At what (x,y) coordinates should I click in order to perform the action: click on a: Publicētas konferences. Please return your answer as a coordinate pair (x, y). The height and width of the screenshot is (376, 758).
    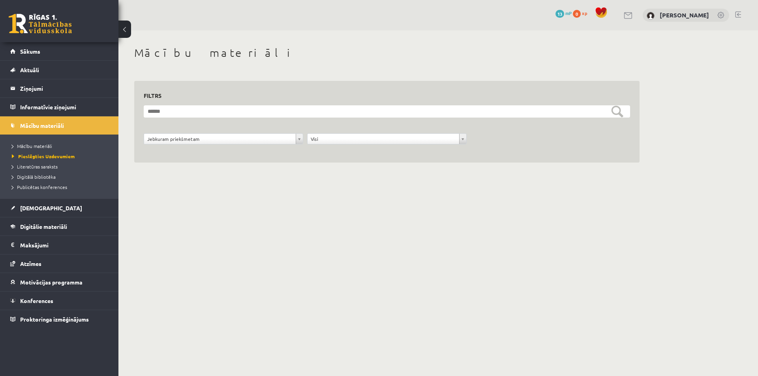
    Looking at the image, I should click on (61, 187).